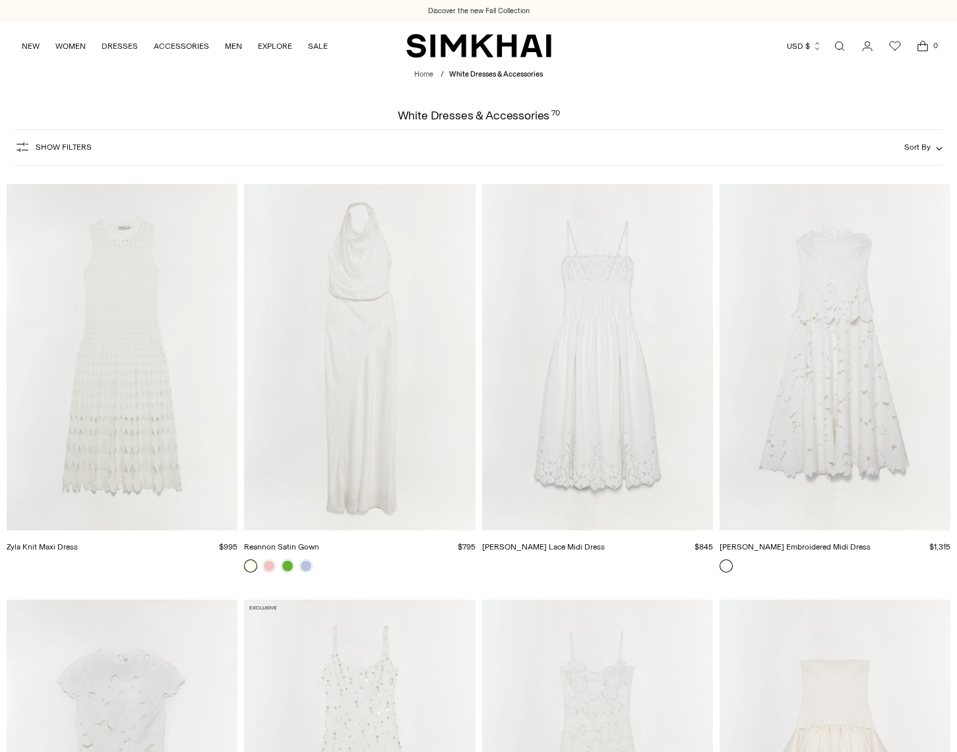 The width and height of the screenshot is (957, 752). I want to click on span: Show Filters, so click(63, 147).